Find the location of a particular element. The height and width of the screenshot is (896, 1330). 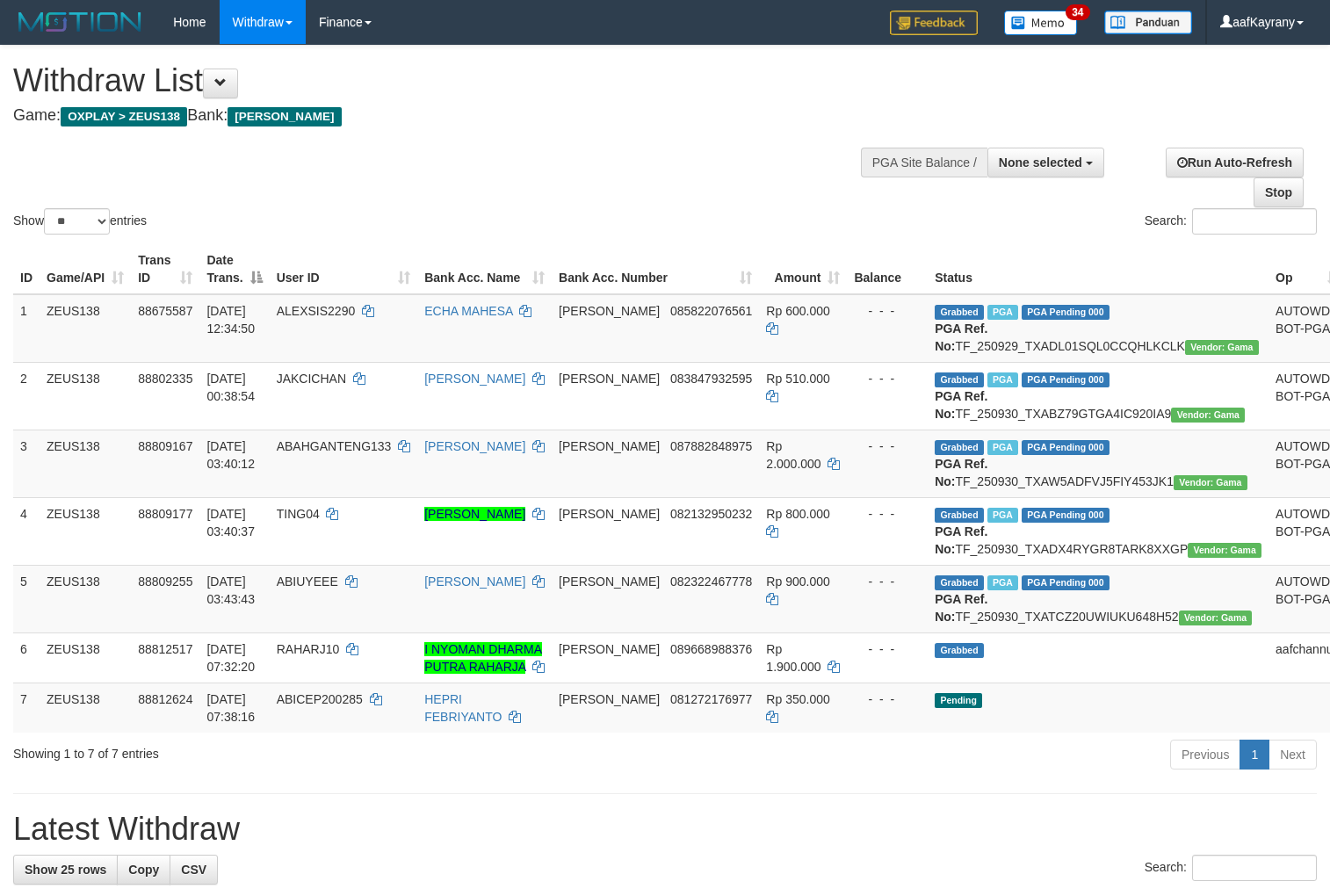

span: Rp 600.000 is located at coordinates (798, 311).